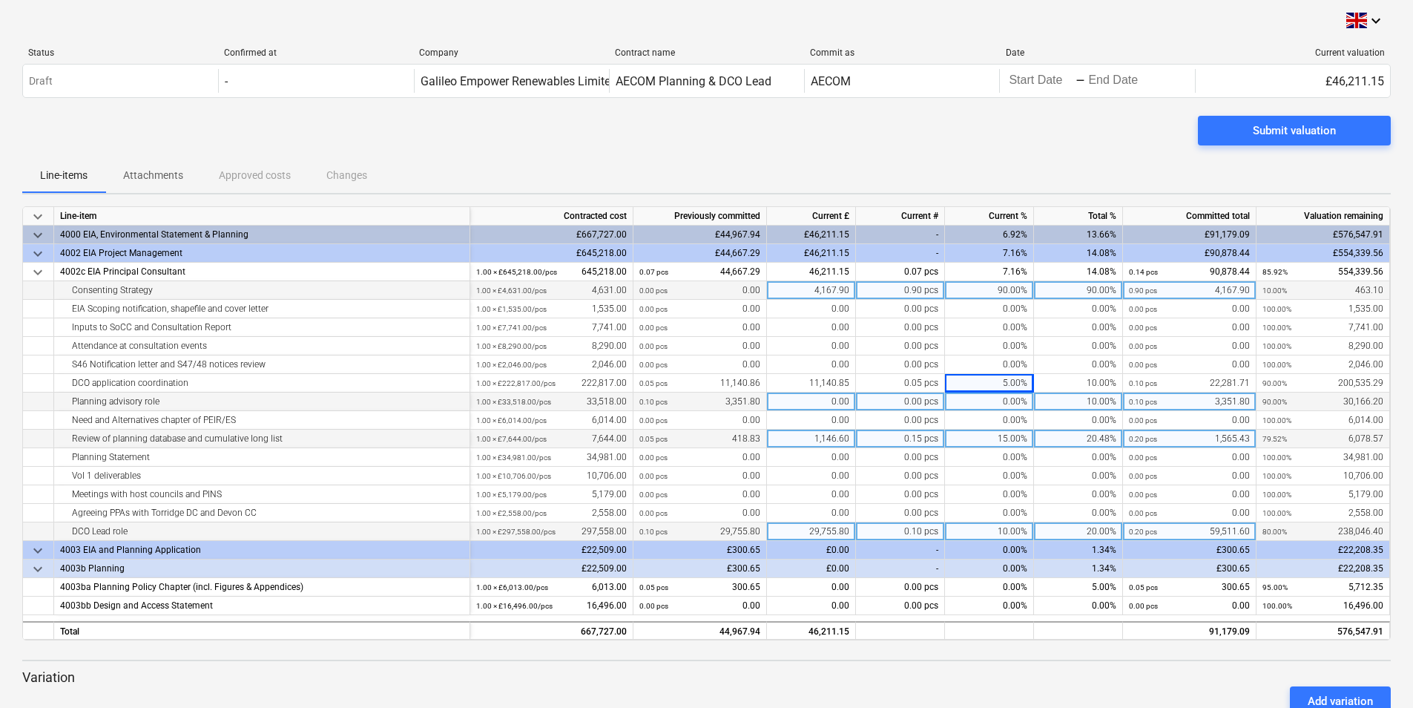  I want to click on div: 5,712.35, so click(1323, 587).